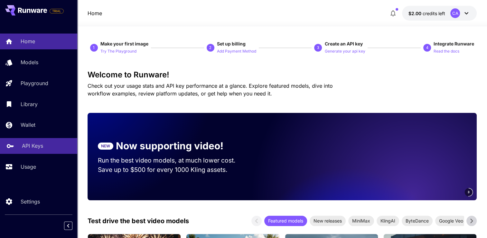  I want to click on span: Set up billing, so click(231, 43).